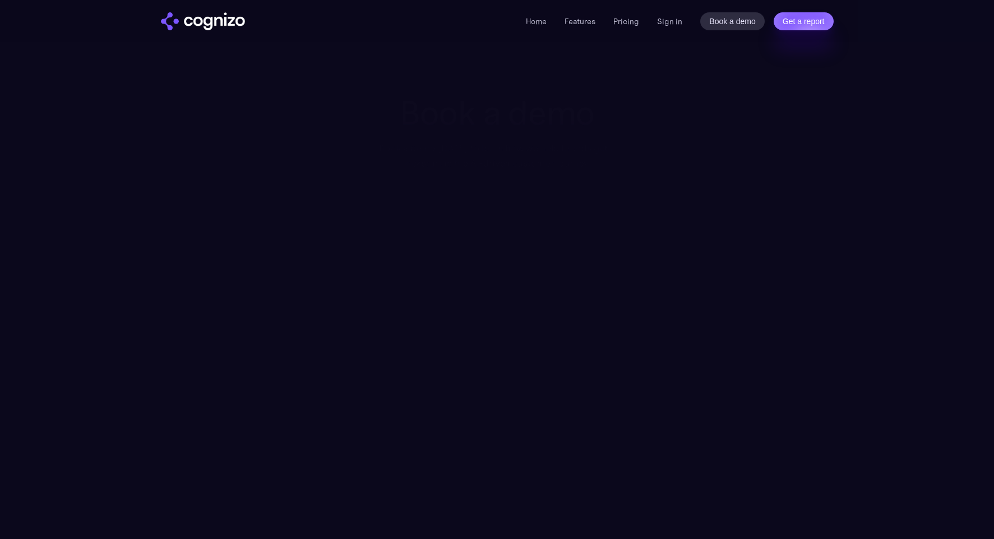  I want to click on a: home, so click(203, 21).